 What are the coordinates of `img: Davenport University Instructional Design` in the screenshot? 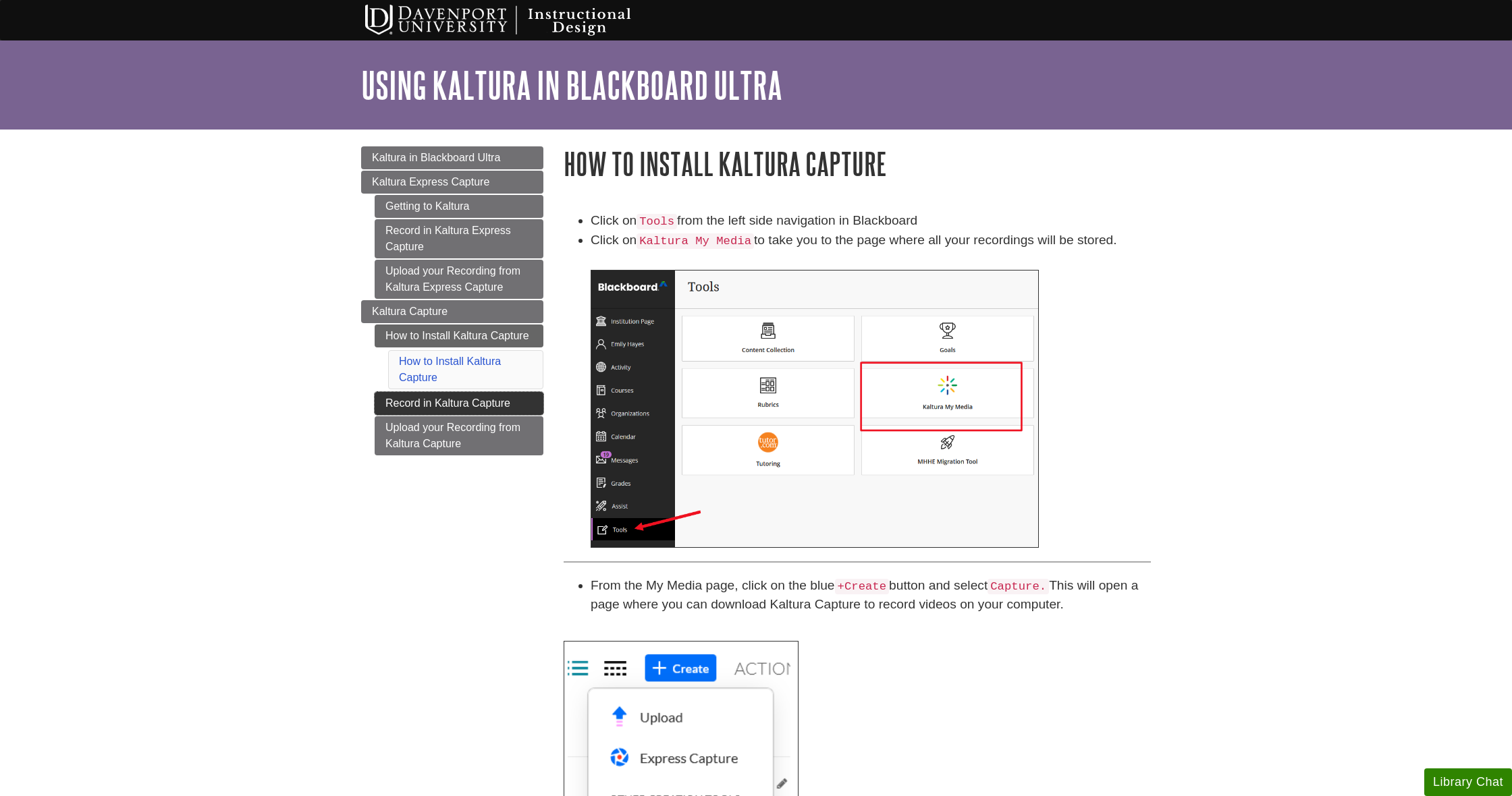 It's located at (517, 20).